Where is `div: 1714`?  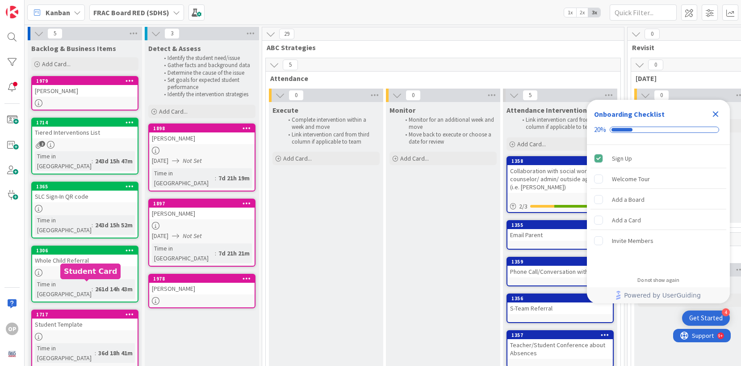
div: 1714 is located at coordinates (85, 122).